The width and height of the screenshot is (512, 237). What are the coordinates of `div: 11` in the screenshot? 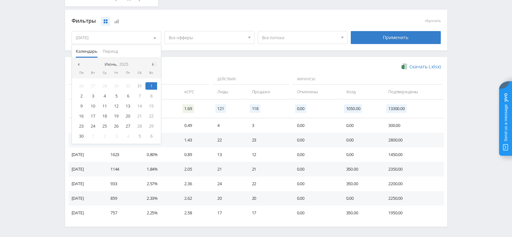 It's located at (105, 106).